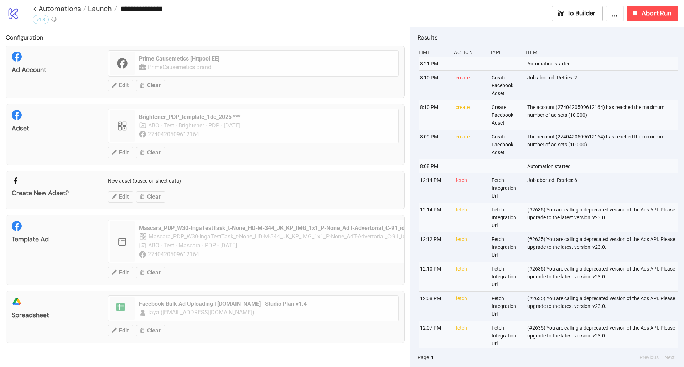 This screenshot has height=367, width=684. Describe the element at coordinates (434, 64) in the screenshot. I see `div: 8:21 PM` at that location.